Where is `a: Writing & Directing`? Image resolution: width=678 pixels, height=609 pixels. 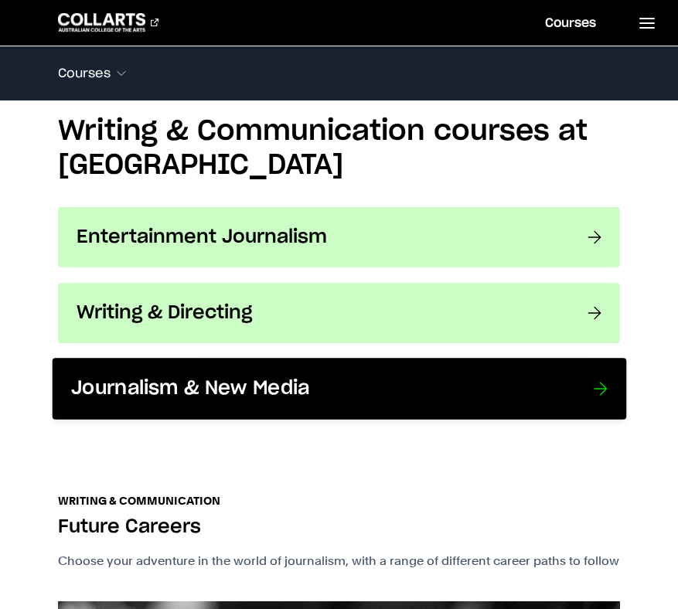 a: Writing & Directing is located at coordinates (339, 313).